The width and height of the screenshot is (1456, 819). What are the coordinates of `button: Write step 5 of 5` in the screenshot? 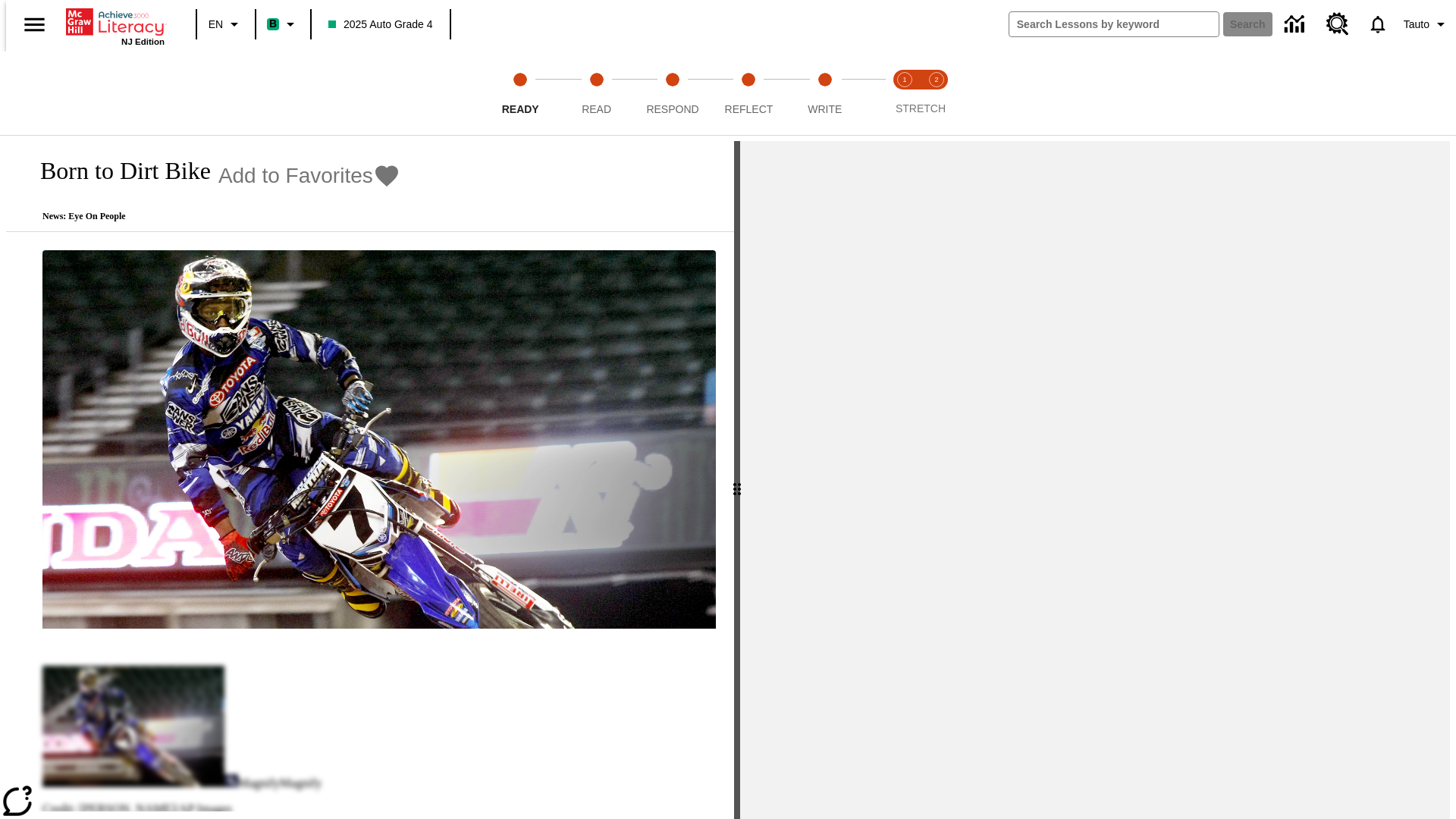 It's located at (825, 94).